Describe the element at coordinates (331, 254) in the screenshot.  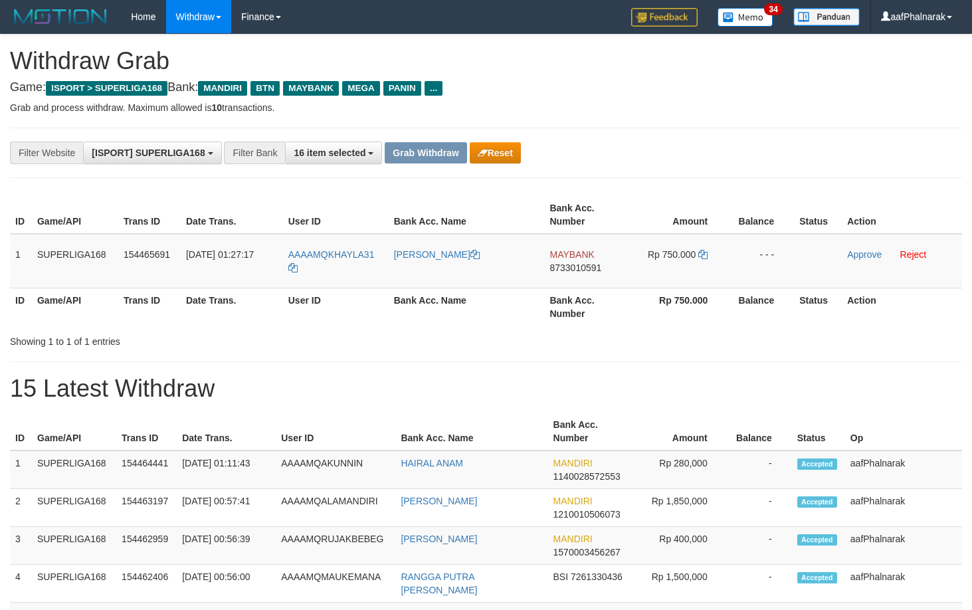
I see `span: AAAAMQKHAYLA31` at that location.